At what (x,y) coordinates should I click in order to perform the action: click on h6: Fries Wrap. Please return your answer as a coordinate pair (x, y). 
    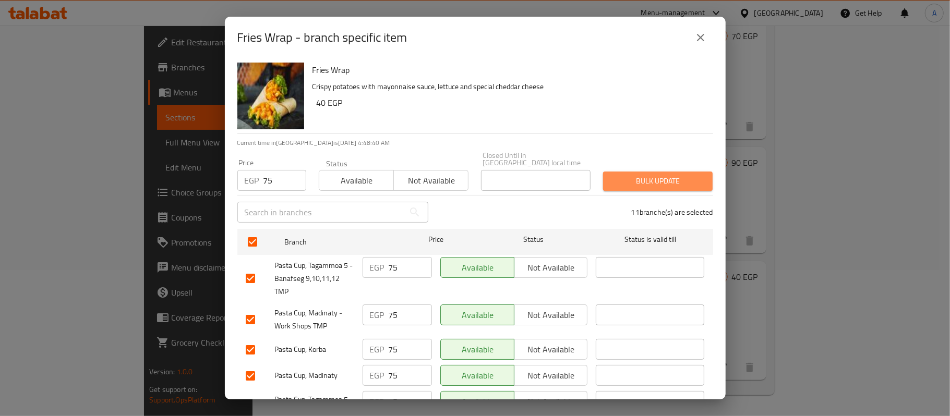
    Looking at the image, I should click on (509, 70).